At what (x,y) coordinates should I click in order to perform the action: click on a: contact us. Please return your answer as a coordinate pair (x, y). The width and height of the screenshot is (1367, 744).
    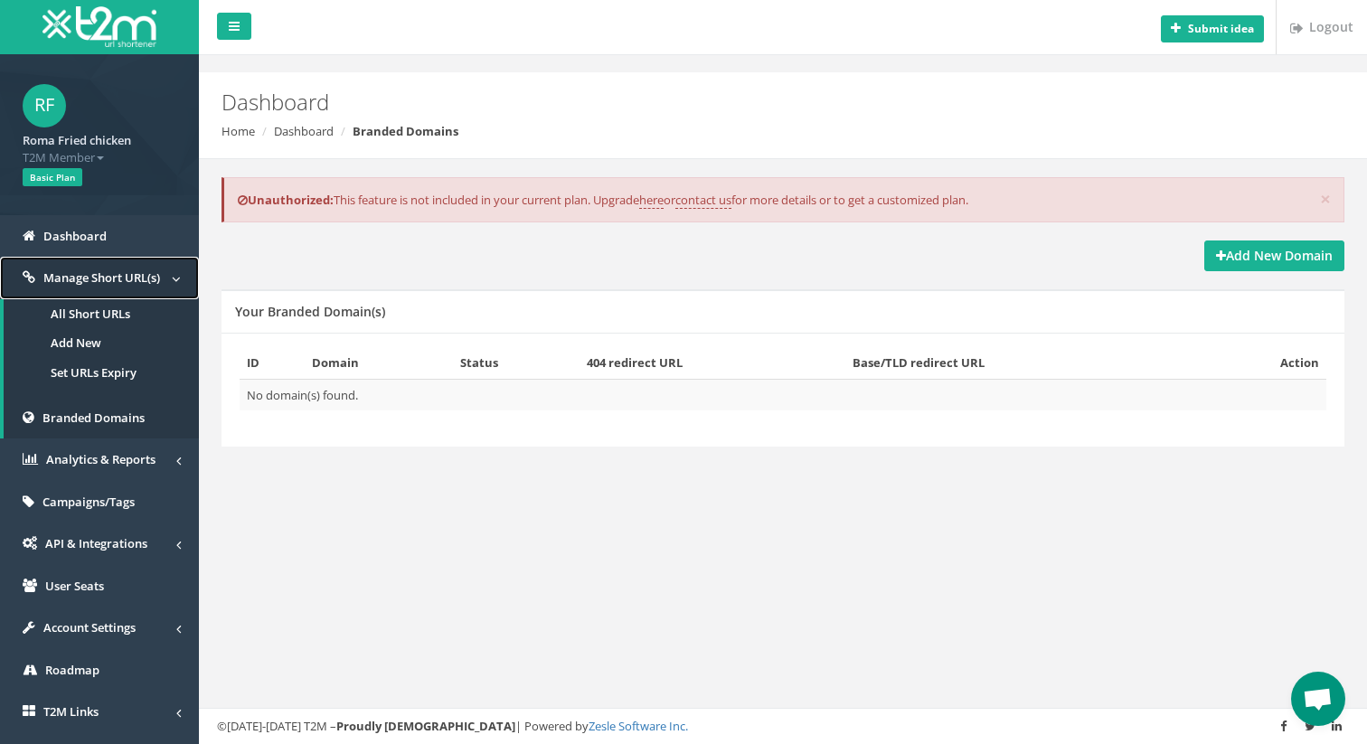
    Looking at the image, I should click on (703, 200).